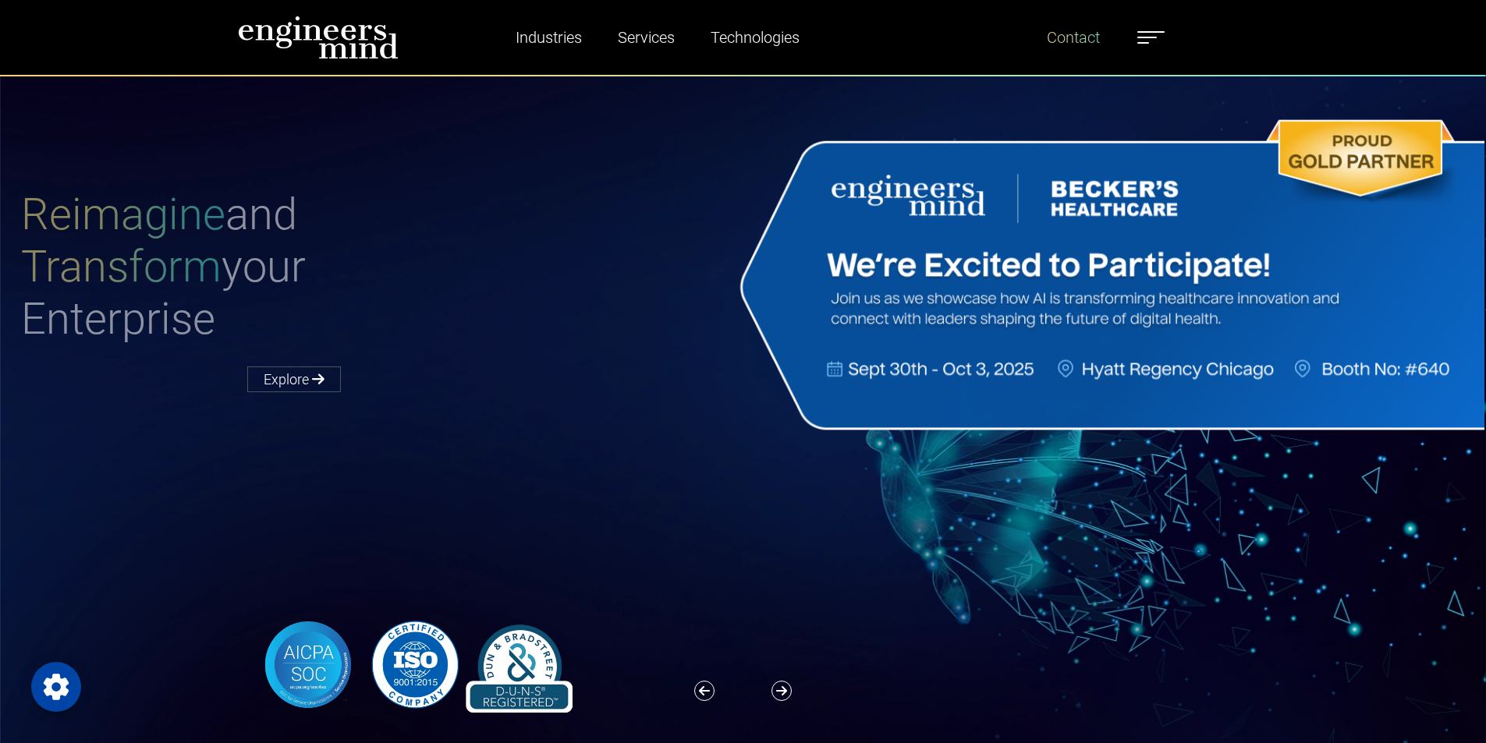  I want to click on img: banner-logo, so click(414, 665).